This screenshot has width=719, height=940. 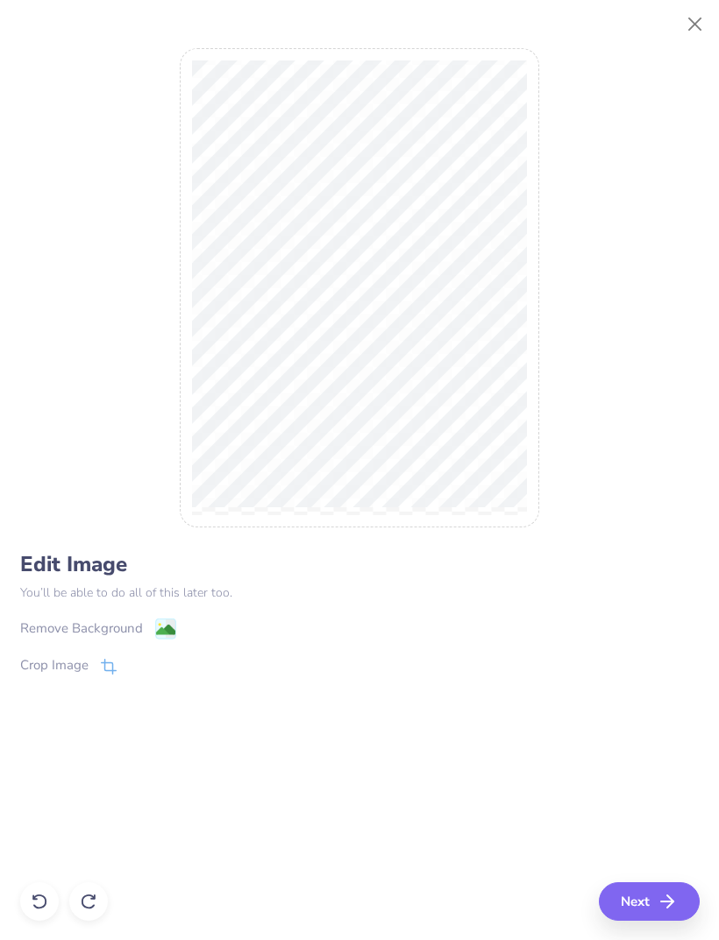 I want to click on button: Close, so click(x=695, y=25).